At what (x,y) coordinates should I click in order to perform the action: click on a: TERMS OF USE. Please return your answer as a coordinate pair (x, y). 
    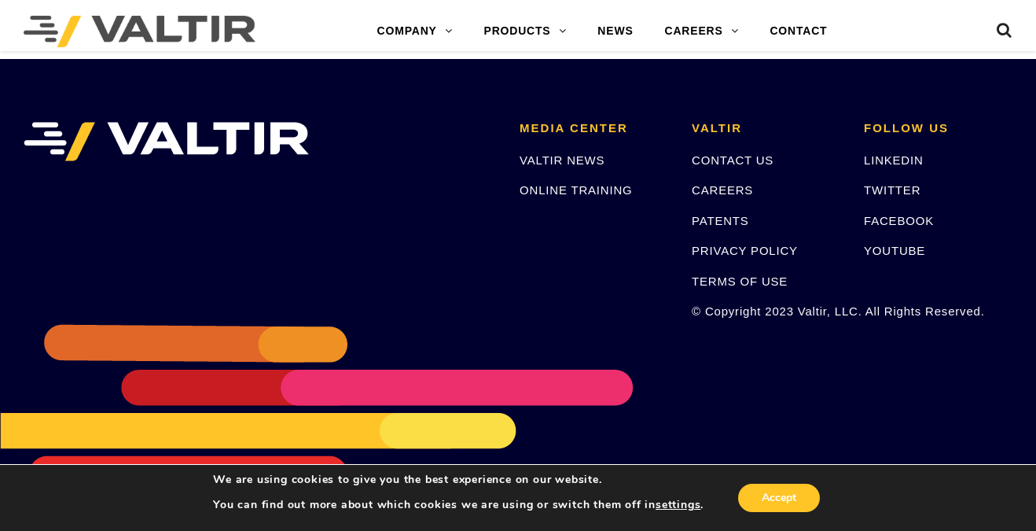
    Looking at the image, I should click on (740, 281).